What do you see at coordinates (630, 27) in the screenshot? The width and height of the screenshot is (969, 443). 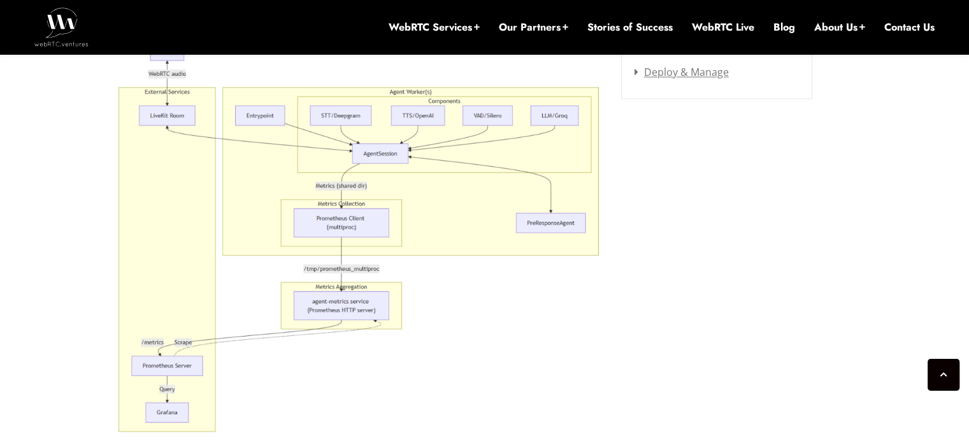 I see `a: Stories of Success` at bounding box center [630, 27].